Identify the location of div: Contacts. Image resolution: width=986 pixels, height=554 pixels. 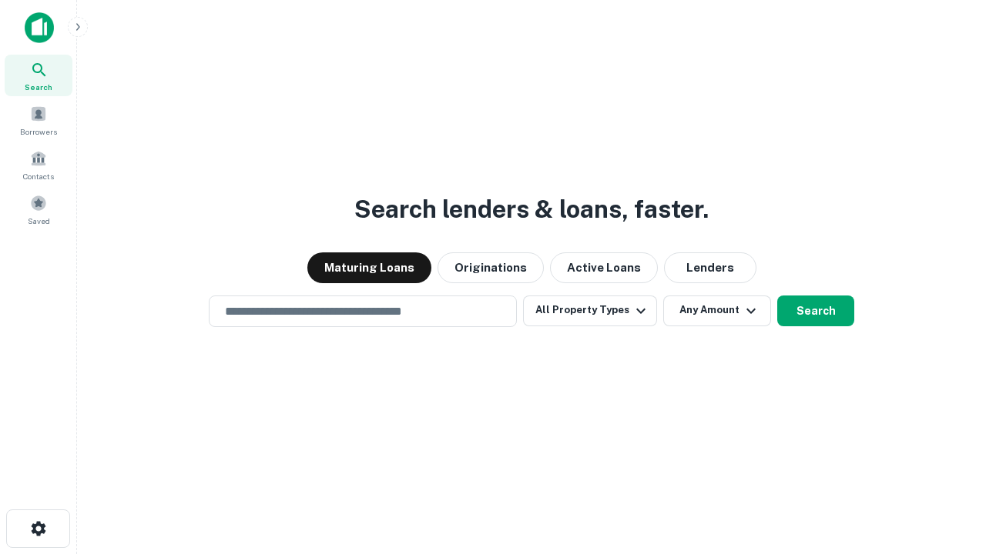
(39, 165).